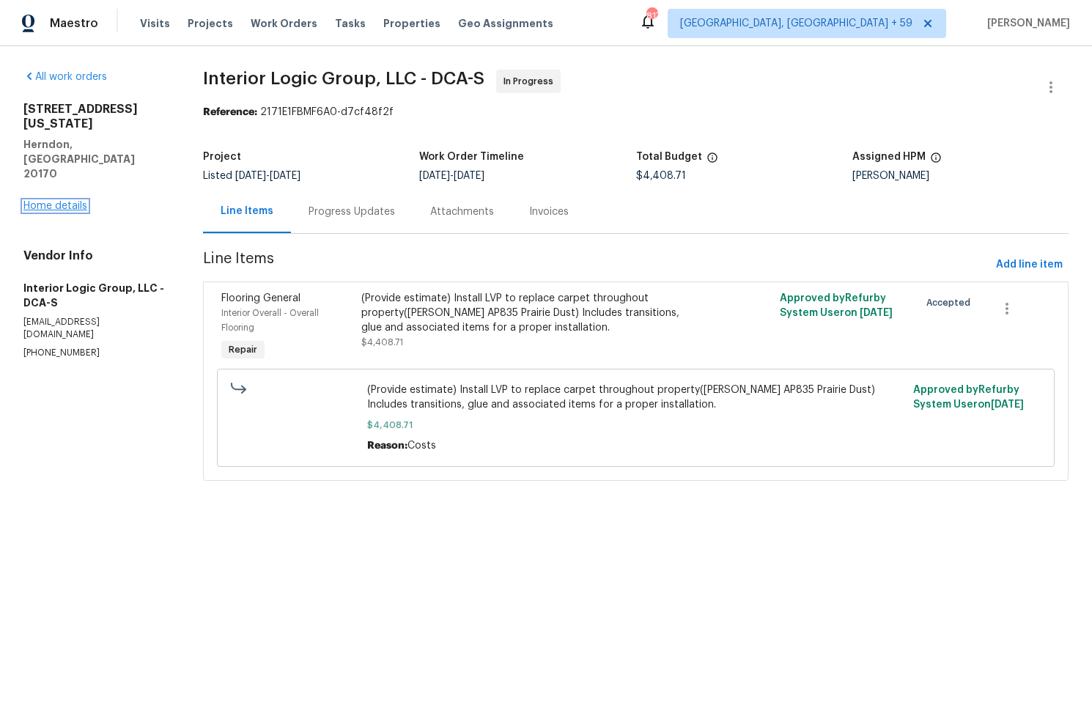  I want to click on h5: Work Order Timeline, so click(471, 157).